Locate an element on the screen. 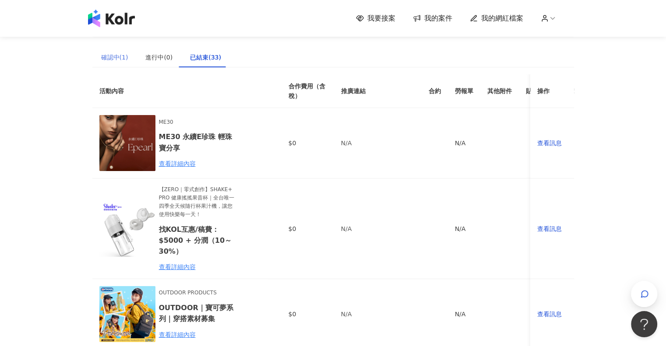 This screenshot has height=346, width=666. th: 勞報單 is located at coordinates (464, 91).